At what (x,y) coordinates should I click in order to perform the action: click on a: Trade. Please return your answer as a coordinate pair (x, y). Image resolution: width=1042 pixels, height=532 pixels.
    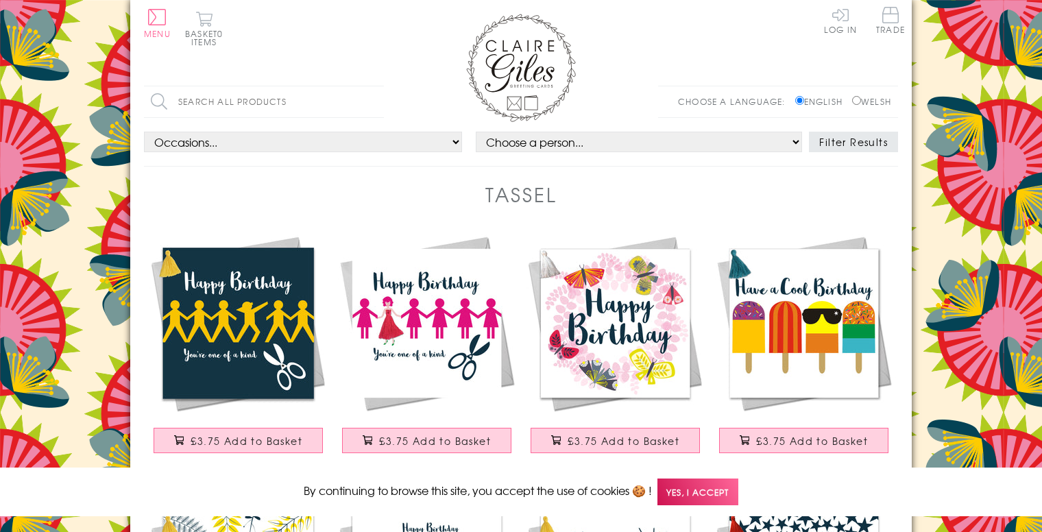
    Looking at the image, I should click on (891, 21).